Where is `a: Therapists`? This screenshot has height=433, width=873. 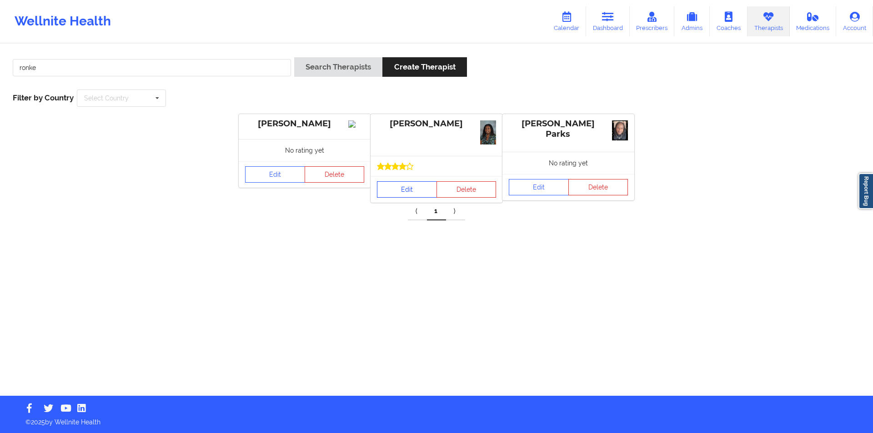
a: Therapists is located at coordinates (768, 21).